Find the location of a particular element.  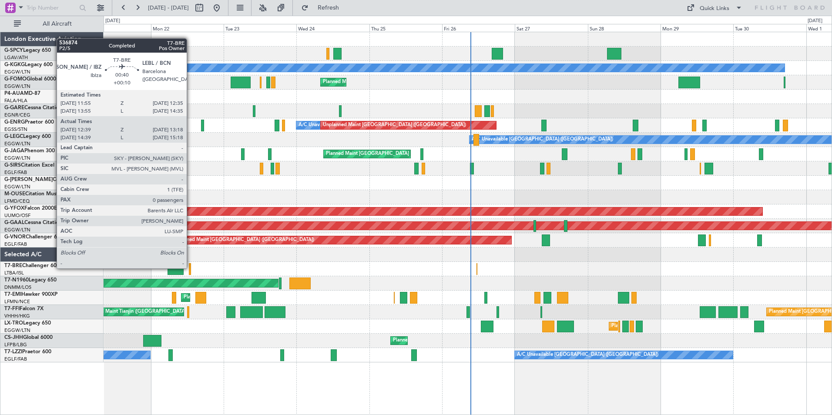

span: G-GARE is located at coordinates (14, 108).